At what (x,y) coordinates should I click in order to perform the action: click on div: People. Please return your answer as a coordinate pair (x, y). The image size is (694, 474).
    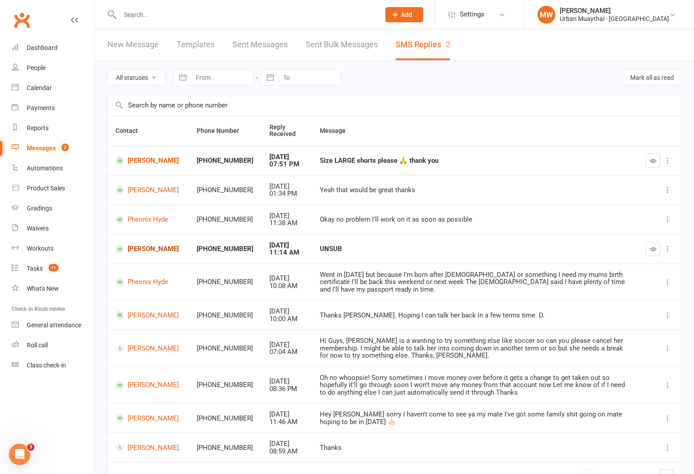
    Looking at the image, I should click on (36, 68).